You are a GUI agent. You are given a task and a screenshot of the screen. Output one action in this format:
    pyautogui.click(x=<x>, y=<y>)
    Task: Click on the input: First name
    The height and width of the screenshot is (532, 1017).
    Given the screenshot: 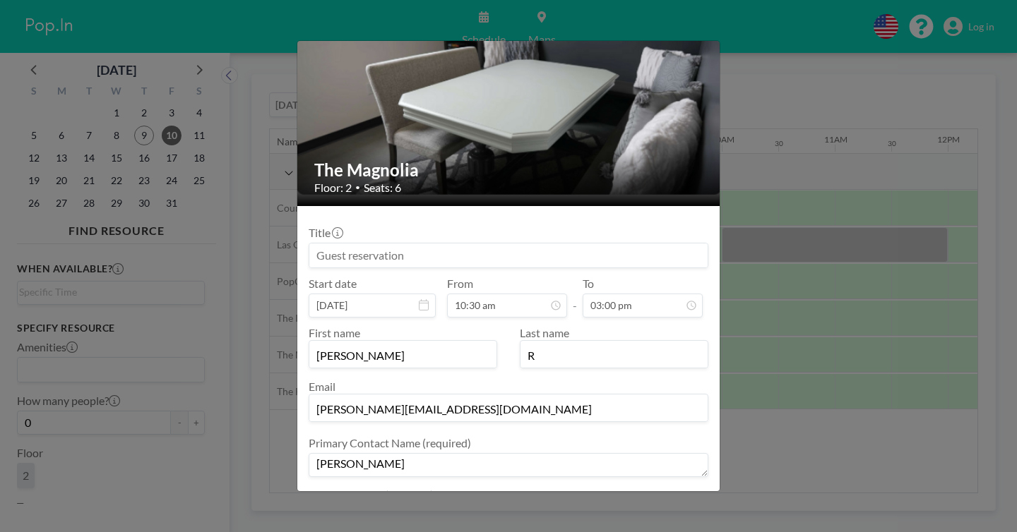 What is the action you would take?
    pyautogui.click(x=402, y=356)
    